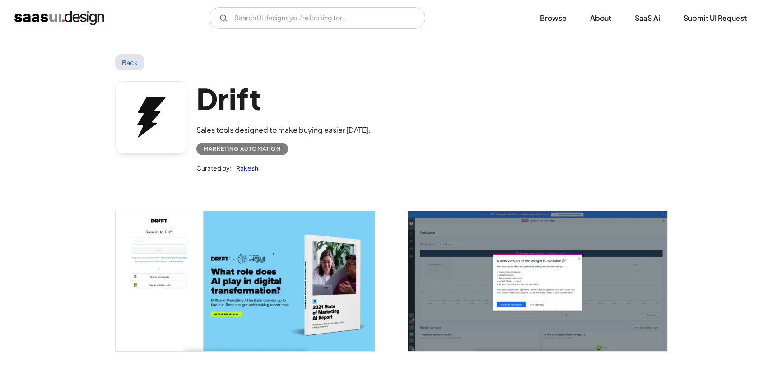  Describe the element at coordinates (214, 168) in the screenshot. I see `div: Curated by:` at that location.